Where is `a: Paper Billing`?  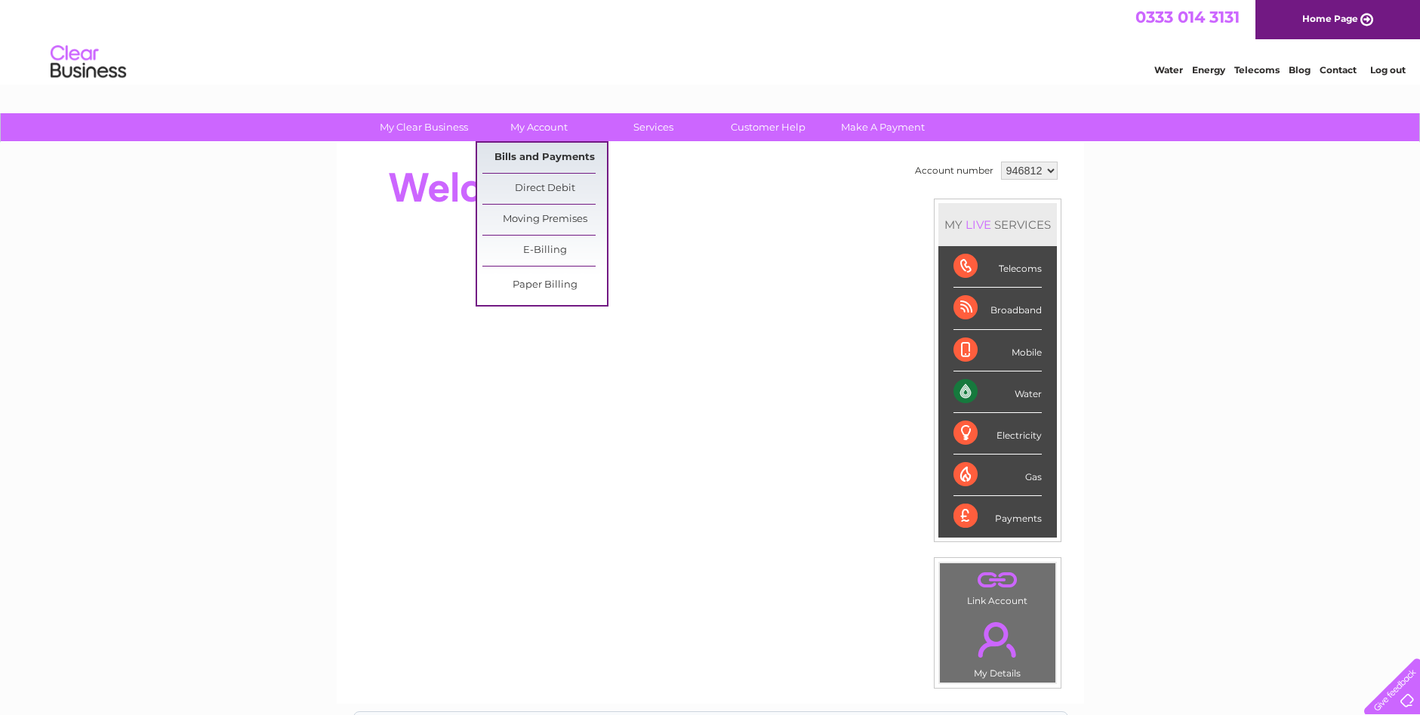
a: Paper Billing is located at coordinates (544, 285).